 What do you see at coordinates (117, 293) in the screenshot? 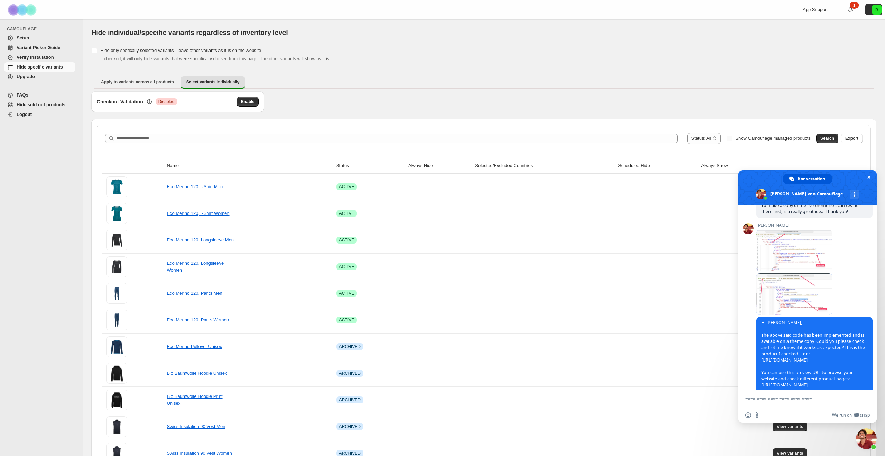
I see `img: Eco Merino 120, Pants Men` at bounding box center [117, 293].